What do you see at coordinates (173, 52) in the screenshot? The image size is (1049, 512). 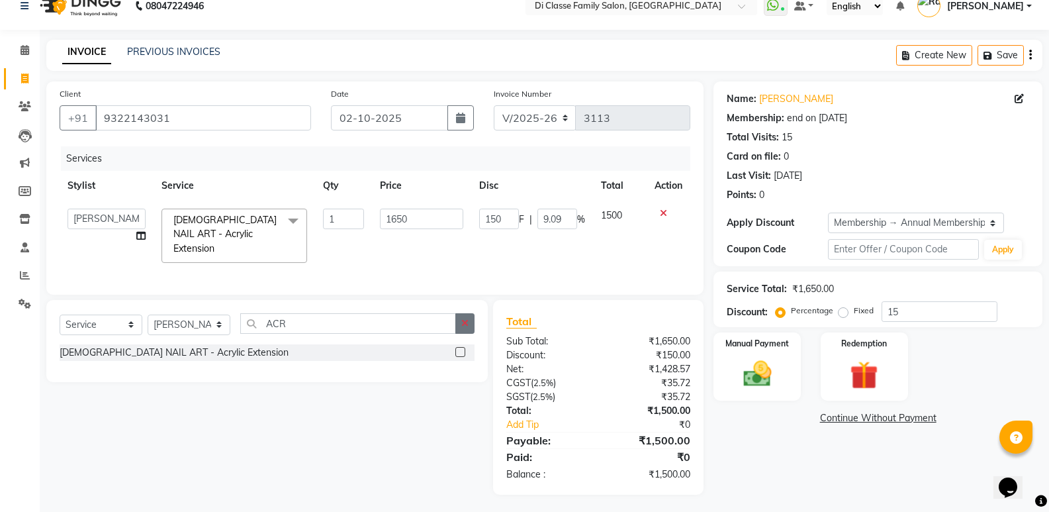 I see `a: PREVIOUS INVOICES` at bounding box center [173, 52].